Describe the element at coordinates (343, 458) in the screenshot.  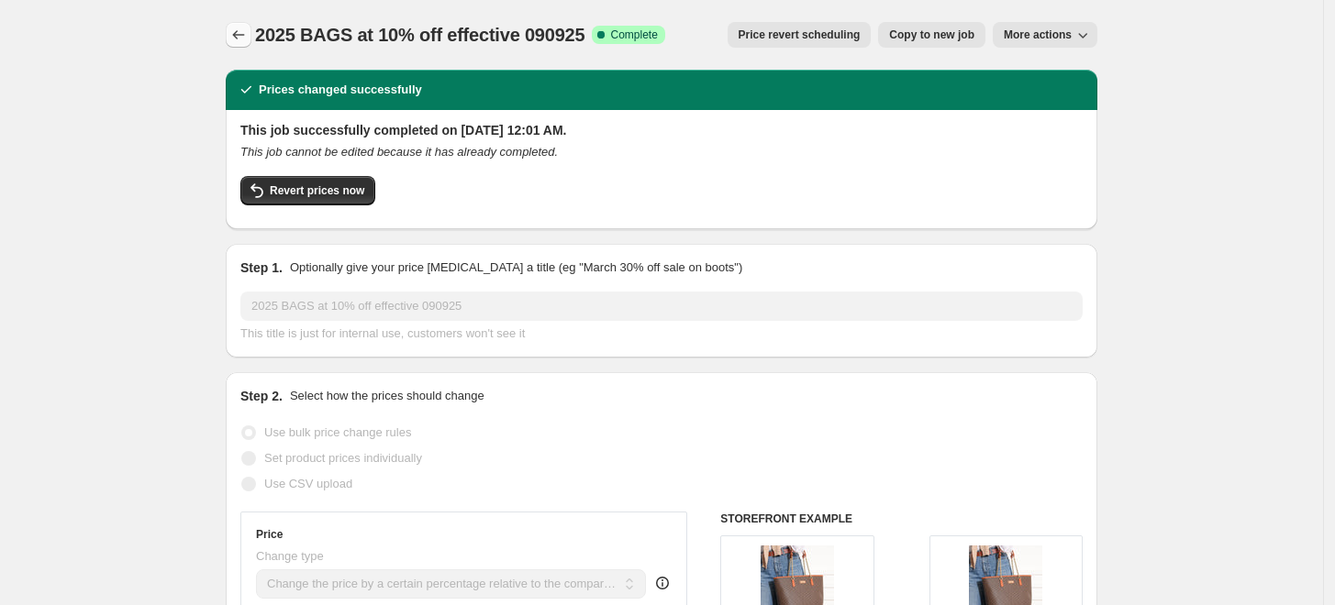
I see `span: Set product prices individually` at that location.